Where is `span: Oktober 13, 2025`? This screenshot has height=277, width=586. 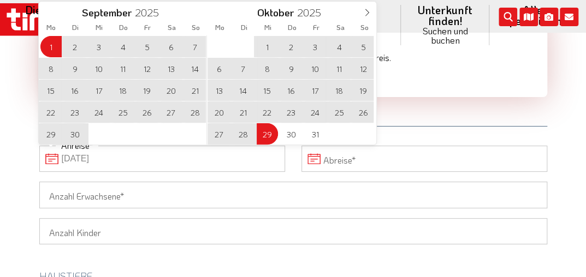 span: Oktober 13, 2025 is located at coordinates (219, 90).